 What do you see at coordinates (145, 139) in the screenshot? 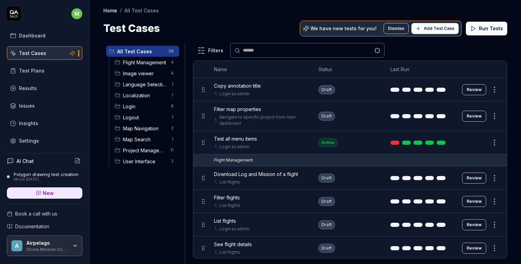
I see `div: Drag to reorderMap Search1` at bounding box center [145, 139].